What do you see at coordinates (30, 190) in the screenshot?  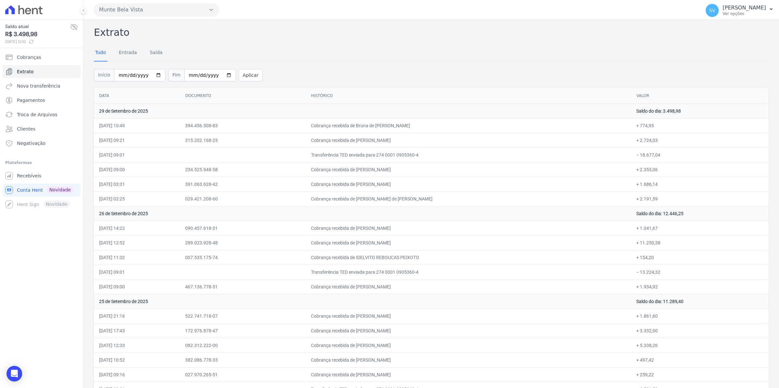 I see `span: Conta Hent` at bounding box center [30, 190].